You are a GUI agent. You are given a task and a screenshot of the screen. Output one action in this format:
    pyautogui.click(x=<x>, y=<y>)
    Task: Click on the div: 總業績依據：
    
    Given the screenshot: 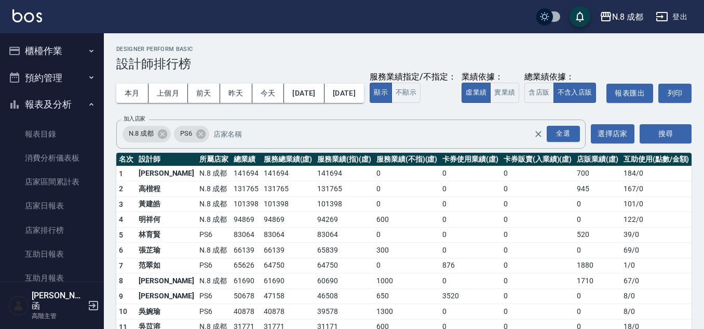 What is the action you would take?
    pyautogui.click(x=563, y=77)
    